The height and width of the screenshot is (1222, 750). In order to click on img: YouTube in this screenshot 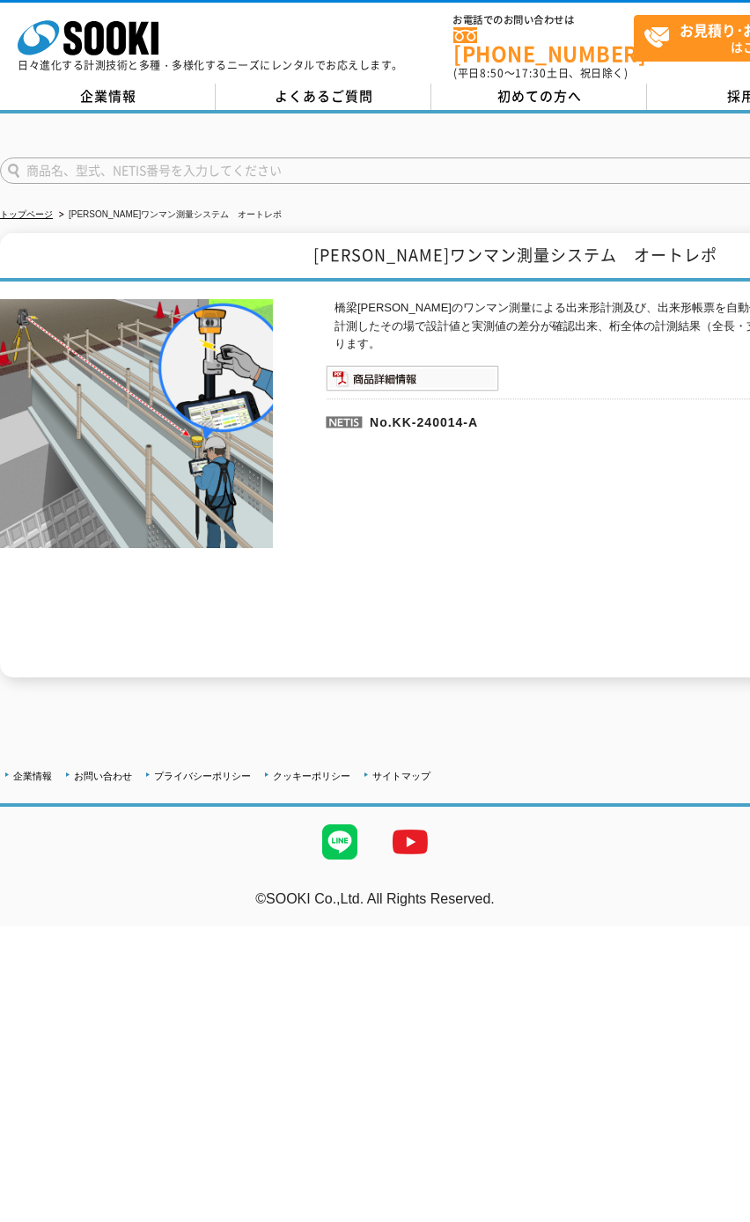, I will do `click(410, 842)`.